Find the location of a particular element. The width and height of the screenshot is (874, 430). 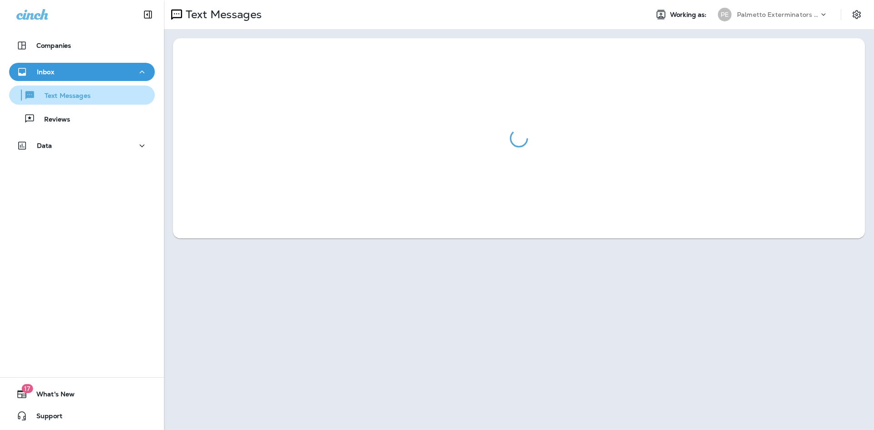

button: Inbox is located at coordinates (82, 72).